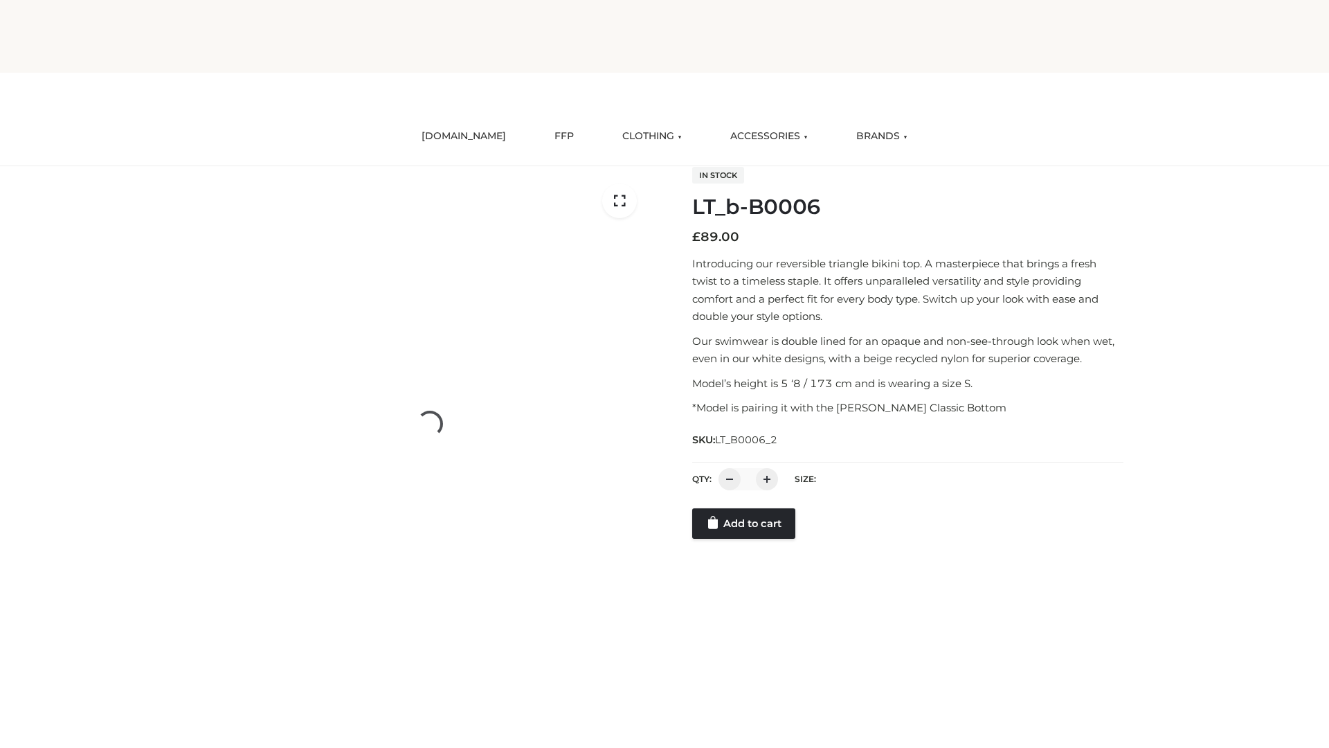  Describe the element at coordinates (882, 136) in the screenshot. I see `a: BRANDS` at that location.